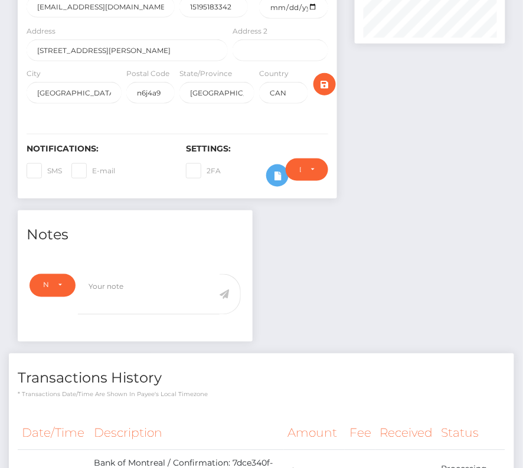  Describe the element at coordinates (300, 170) in the screenshot. I see `div: Do not require` at that location.